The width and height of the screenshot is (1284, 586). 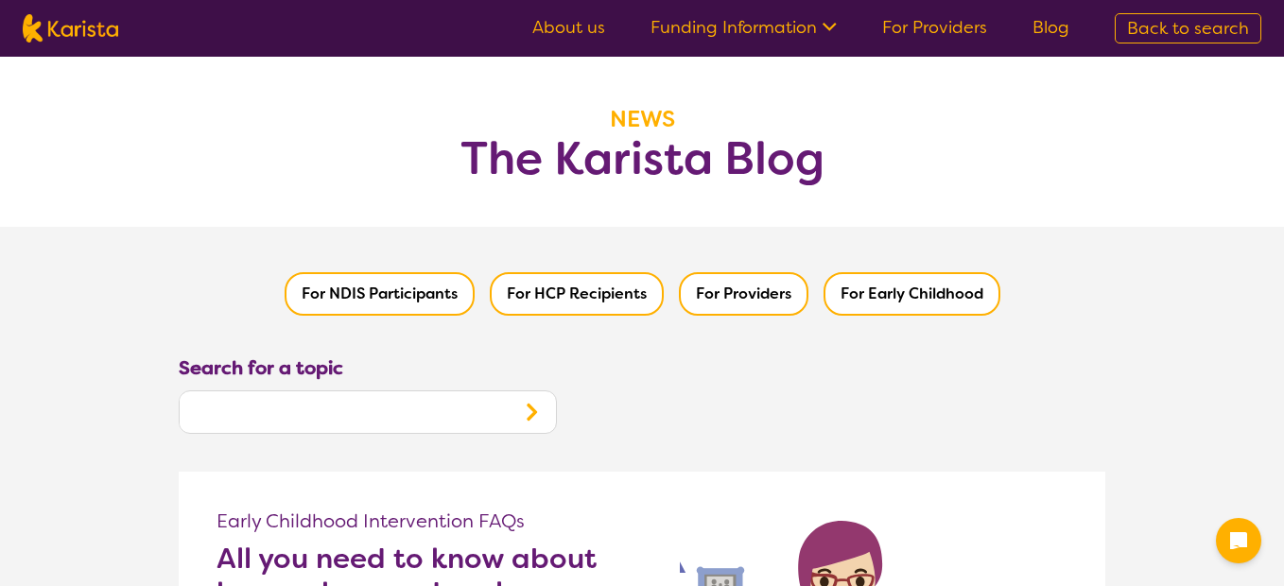 I want to click on img: Karista logo, so click(x=70, y=28).